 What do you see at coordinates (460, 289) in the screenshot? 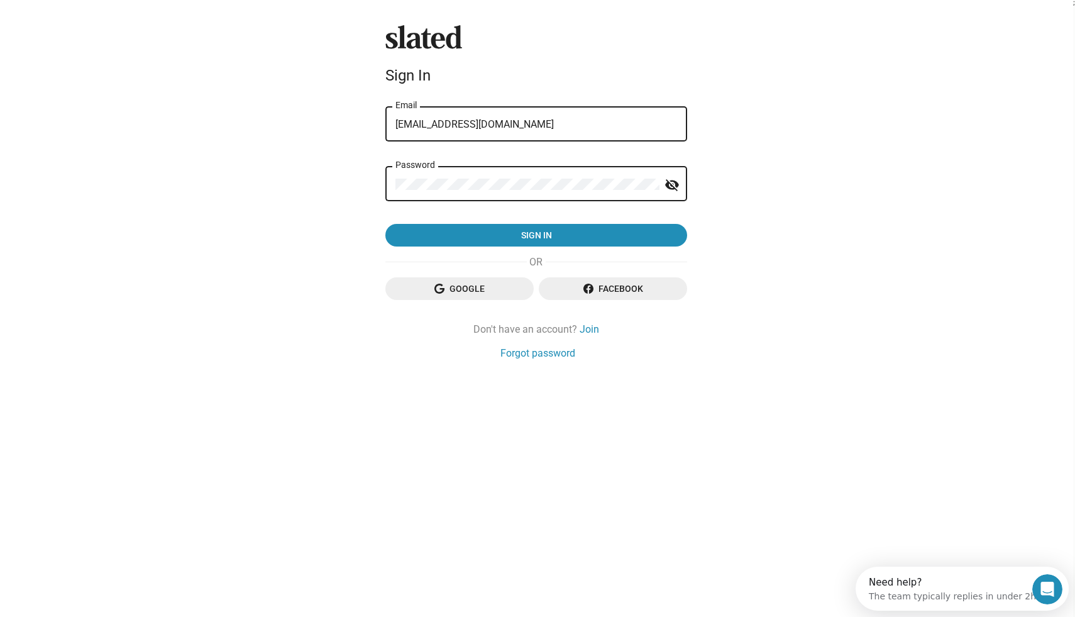
I see `span: Google` at bounding box center [460, 289].